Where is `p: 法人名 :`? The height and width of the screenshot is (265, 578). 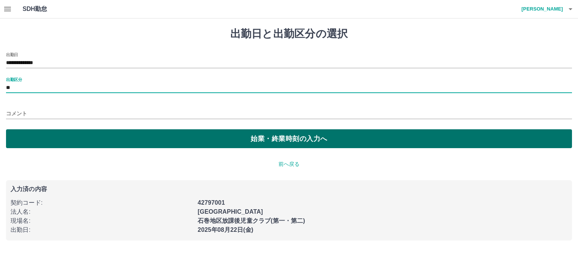
p: 法人名 : is located at coordinates (102, 212).